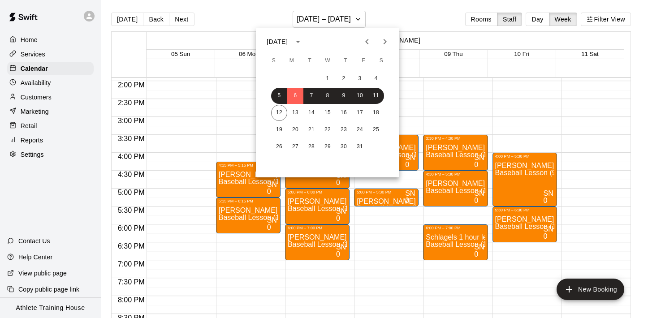 The width and height of the screenshot is (648, 318). Describe the element at coordinates (381, 61) in the screenshot. I see `span: Saturday` at that location.